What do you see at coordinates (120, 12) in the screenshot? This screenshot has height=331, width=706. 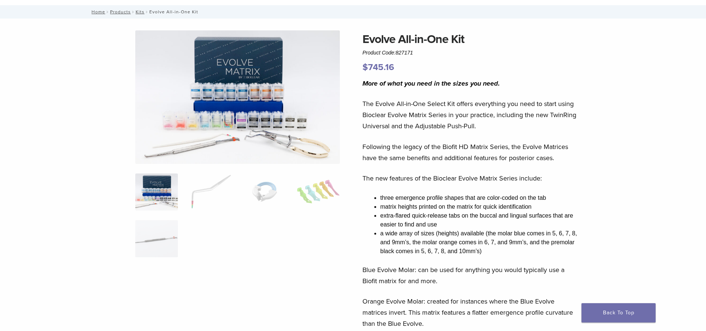 I see `a: Products` at bounding box center [120, 12].